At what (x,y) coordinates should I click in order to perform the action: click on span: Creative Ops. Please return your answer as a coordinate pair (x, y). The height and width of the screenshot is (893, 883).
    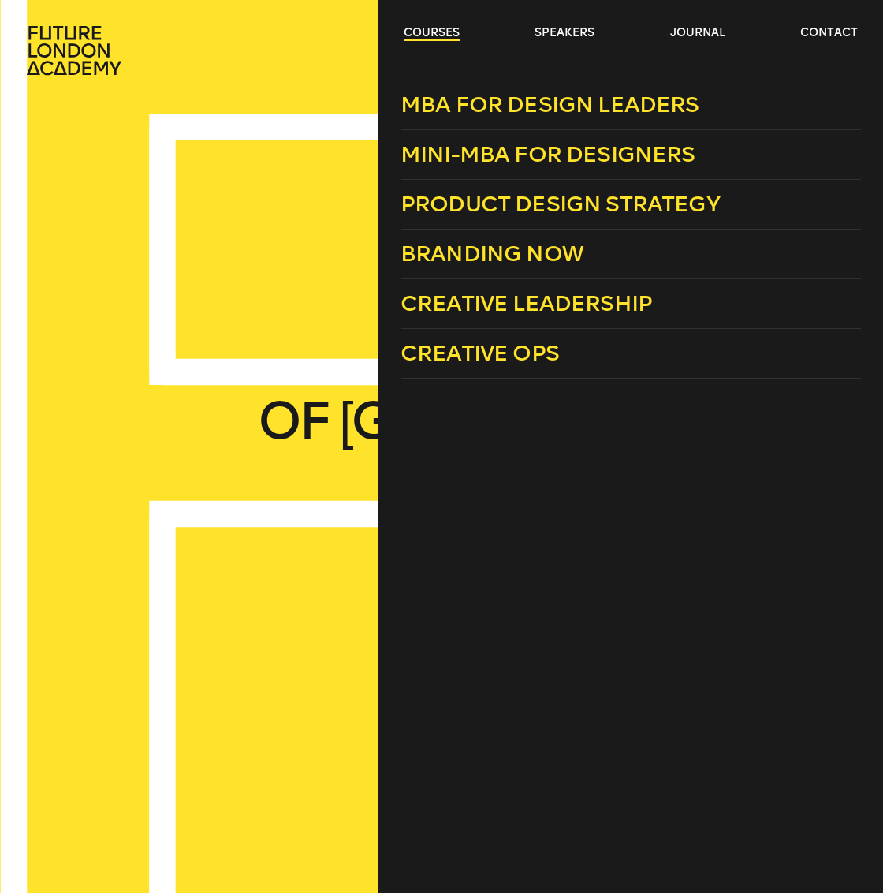
    Looking at the image, I should click on (480, 353).